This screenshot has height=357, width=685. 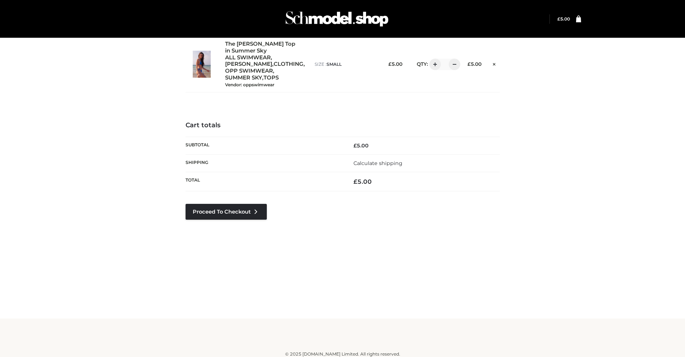 I want to click on h4: Cart totals, so click(x=342, y=125).